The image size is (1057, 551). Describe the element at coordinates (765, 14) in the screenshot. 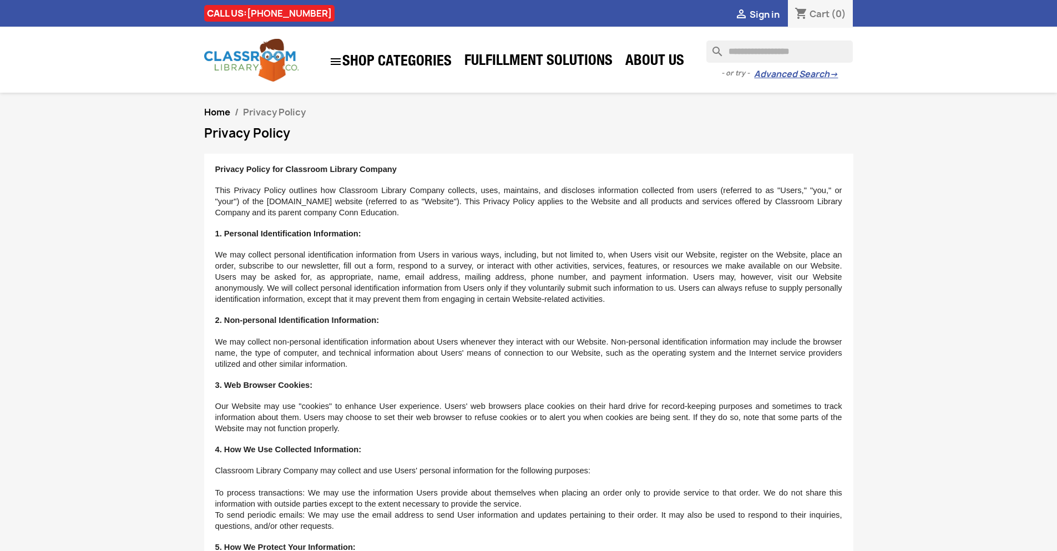

I see `span: Sign in` at that location.